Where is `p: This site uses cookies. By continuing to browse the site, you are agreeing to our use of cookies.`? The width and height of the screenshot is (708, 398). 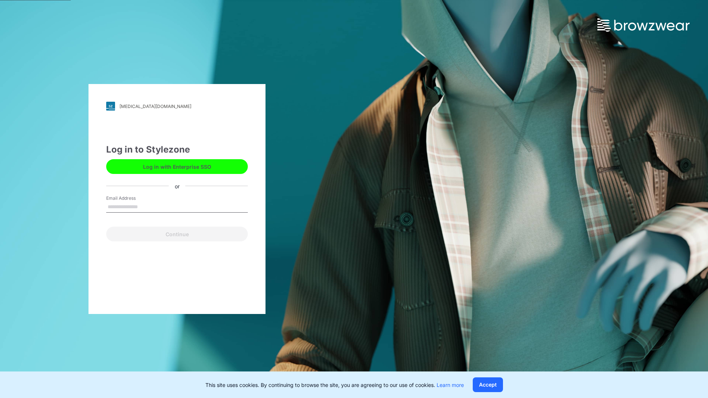 p: This site uses cookies. By continuing to browse the site, you are agreeing to our use of cookies. is located at coordinates (335, 385).